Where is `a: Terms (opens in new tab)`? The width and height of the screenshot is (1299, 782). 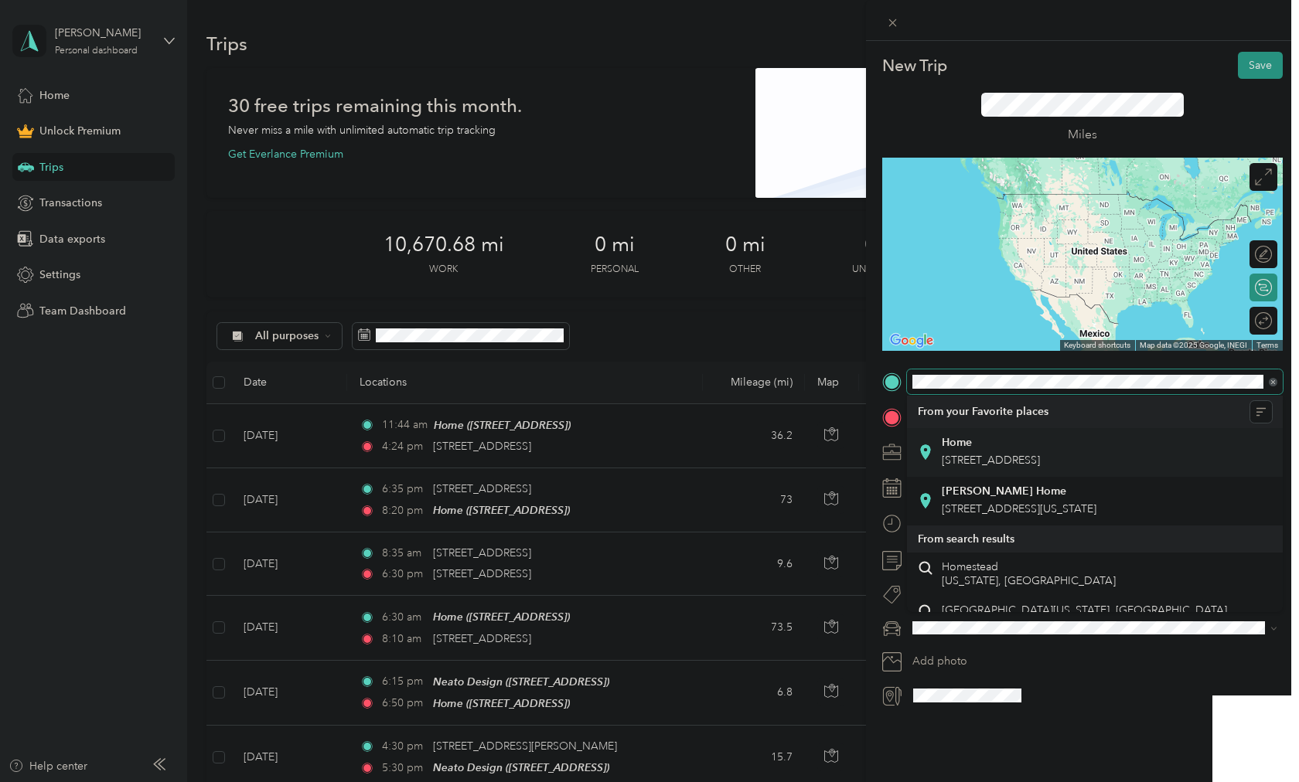
a: Terms (opens in new tab) is located at coordinates (1267, 345).